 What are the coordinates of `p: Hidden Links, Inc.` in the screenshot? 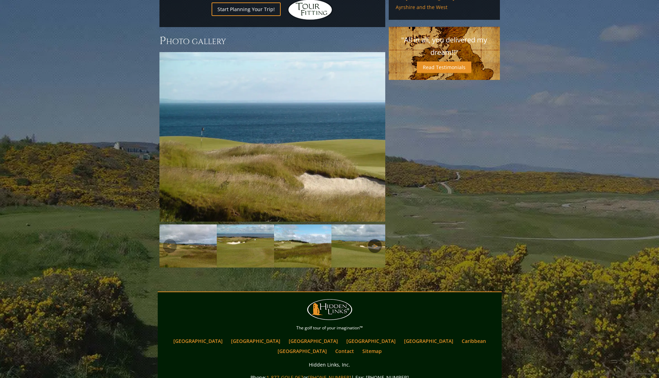 It's located at (330, 364).